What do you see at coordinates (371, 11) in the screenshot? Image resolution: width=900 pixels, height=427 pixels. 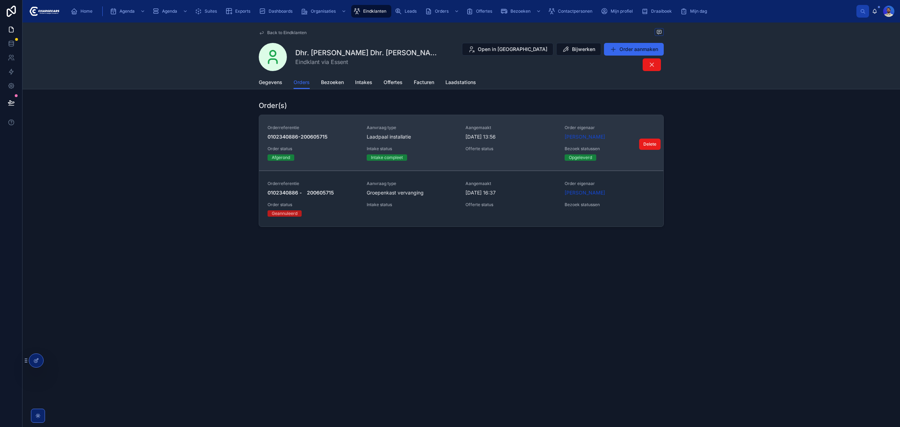 I see `a: Eindklanten` at bounding box center [371, 11].